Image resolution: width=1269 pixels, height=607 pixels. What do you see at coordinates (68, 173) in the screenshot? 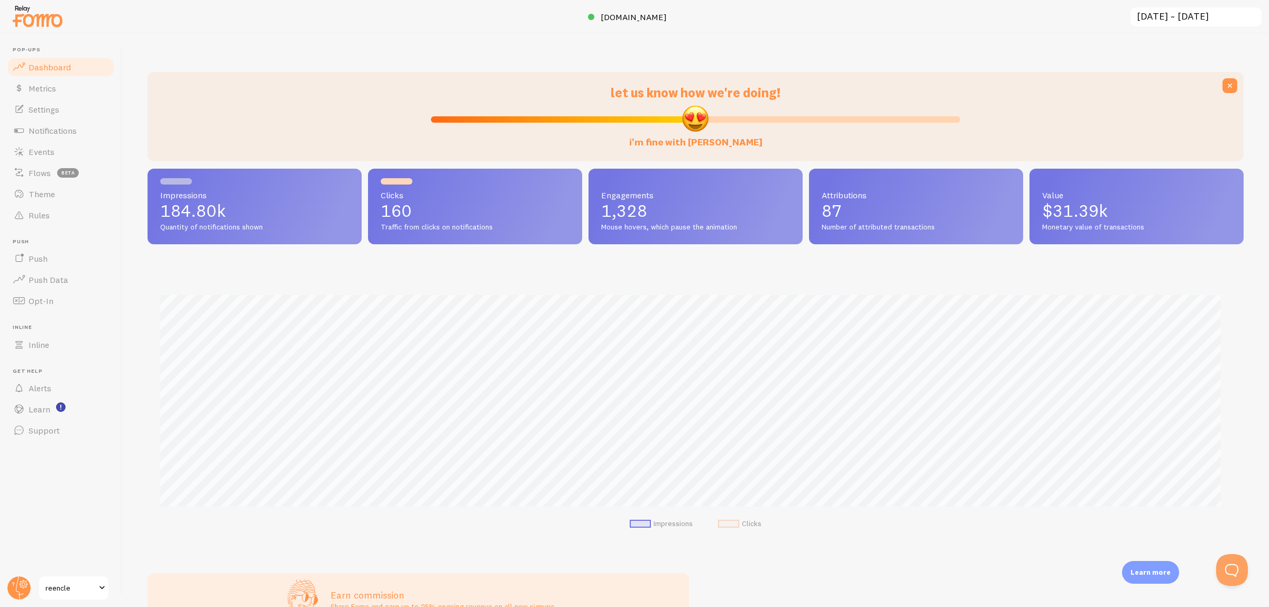
I see `span: beta` at bounding box center [68, 173].